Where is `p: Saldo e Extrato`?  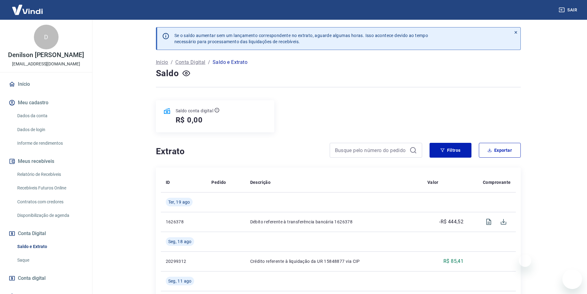 p: Saldo e Extrato is located at coordinates (230, 62).